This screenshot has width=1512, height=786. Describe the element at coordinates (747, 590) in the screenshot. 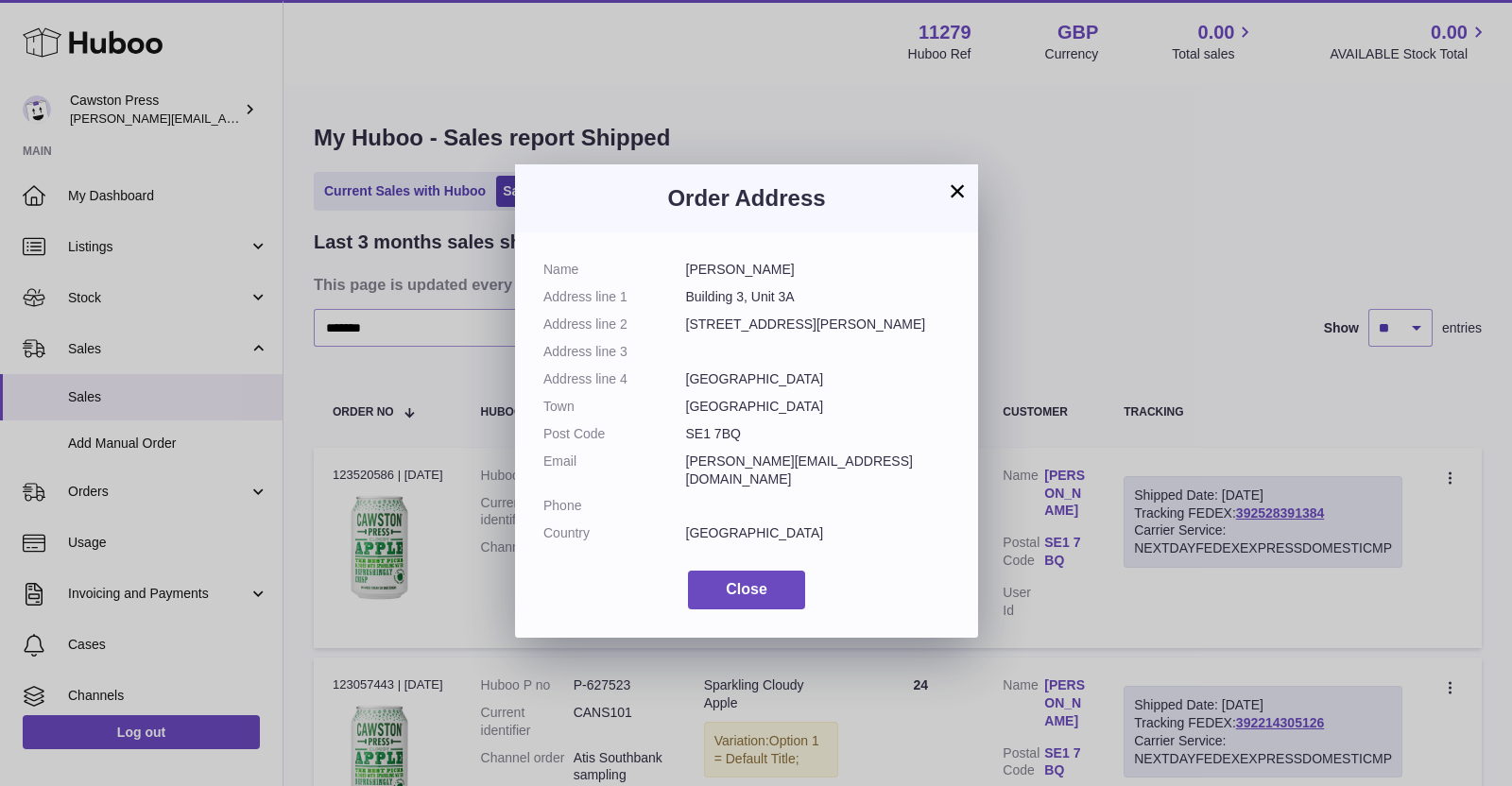

I see `button: Close` at that location.